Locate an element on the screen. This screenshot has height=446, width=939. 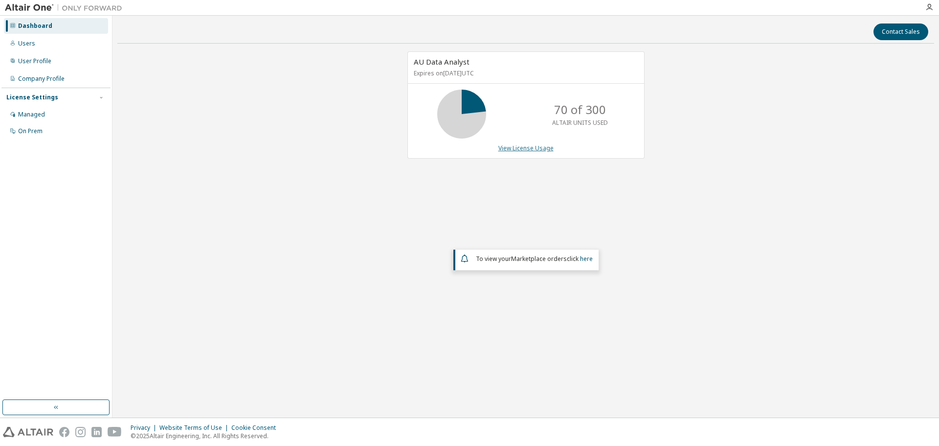
div: Cookie Consent is located at coordinates (256, 428).